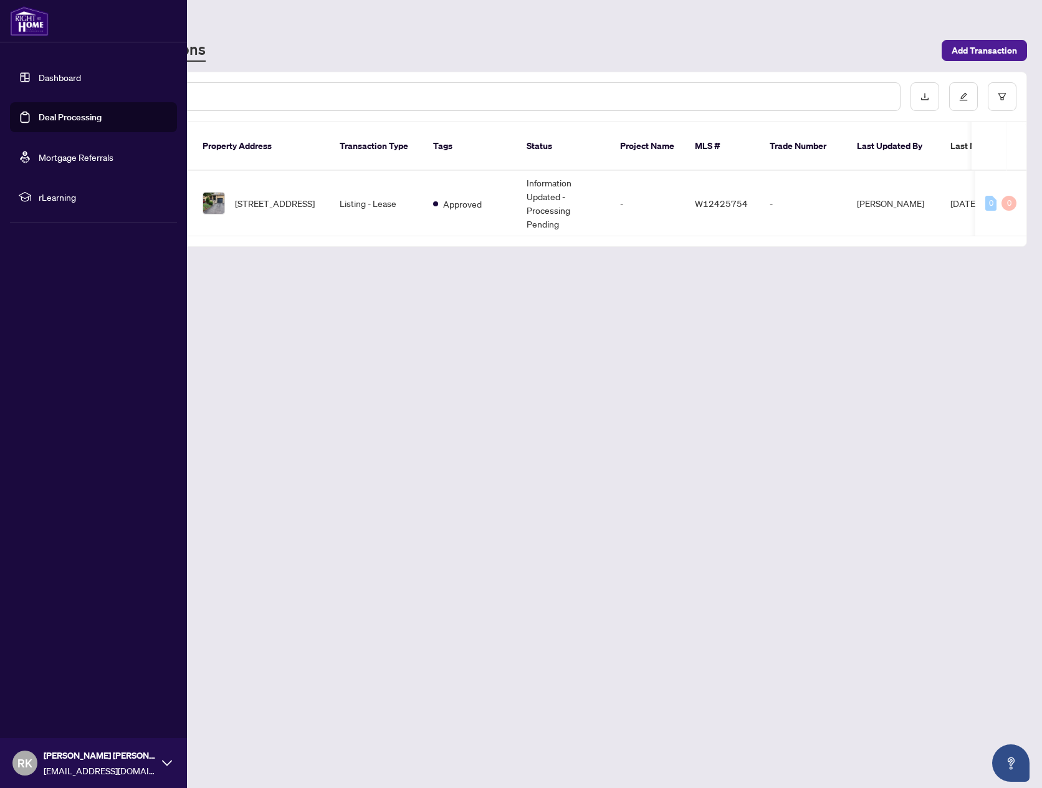  What do you see at coordinates (376, 146) in the screenshot?
I see `th: Transaction Type` at bounding box center [376, 146].